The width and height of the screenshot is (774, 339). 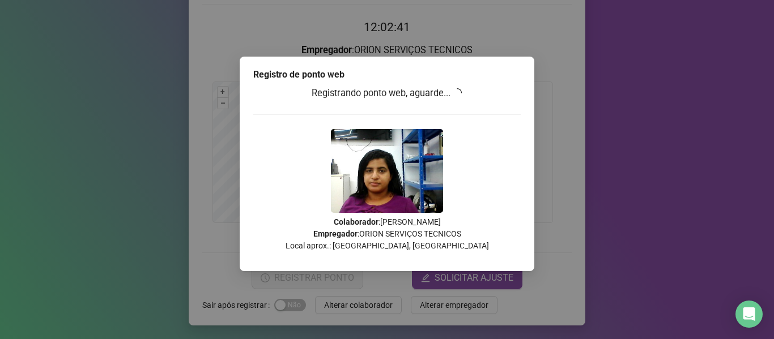 What do you see at coordinates (387, 75) in the screenshot?
I see `div: Registro de ponto web` at bounding box center [387, 75].